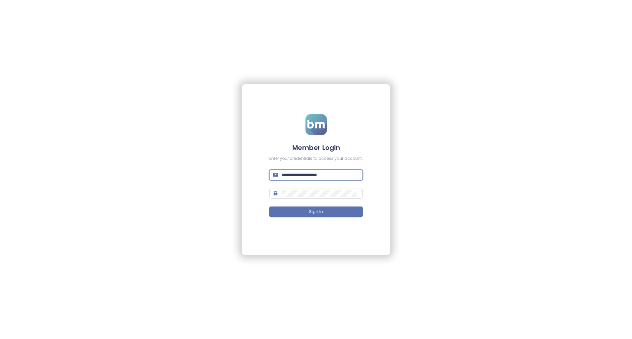 This screenshot has width=632, height=339. What do you see at coordinates (316, 212) in the screenshot?
I see `button: Sign In` at bounding box center [316, 212].